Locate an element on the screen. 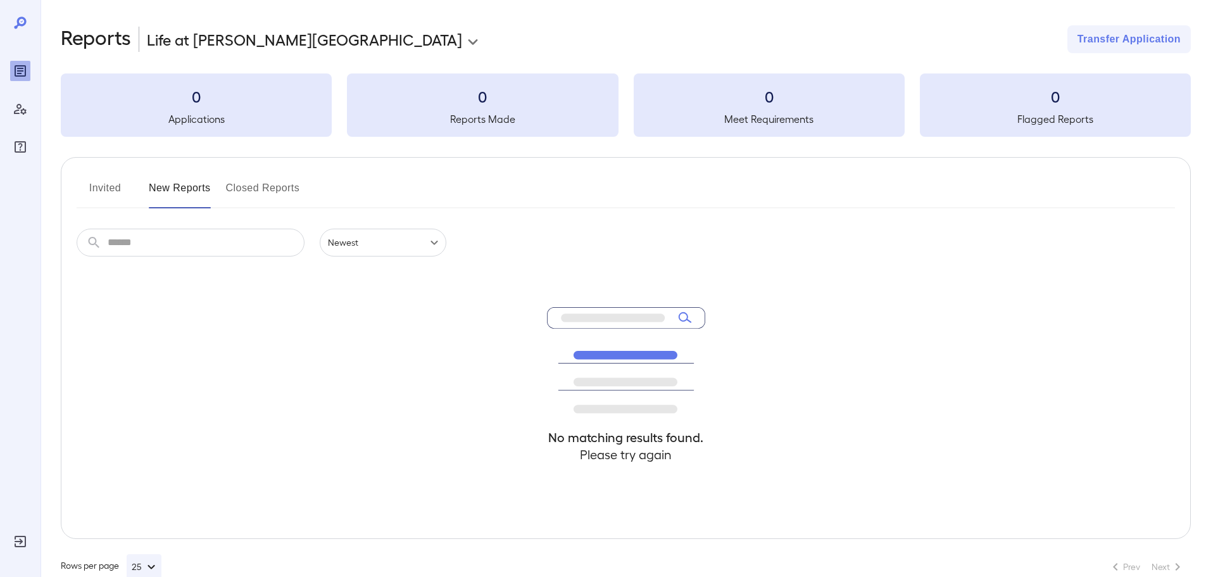 The image size is (1206, 577). div: Newest is located at coordinates (383, 242).